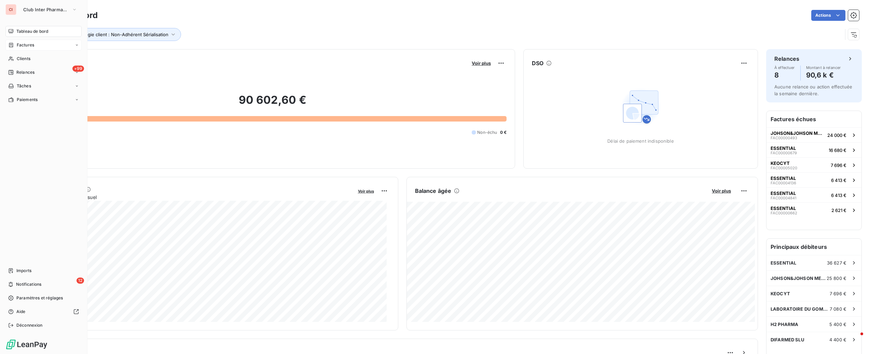 The height and width of the screenshot is (354, 870). I want to click on span: 2 621 €, so click(839, 210).